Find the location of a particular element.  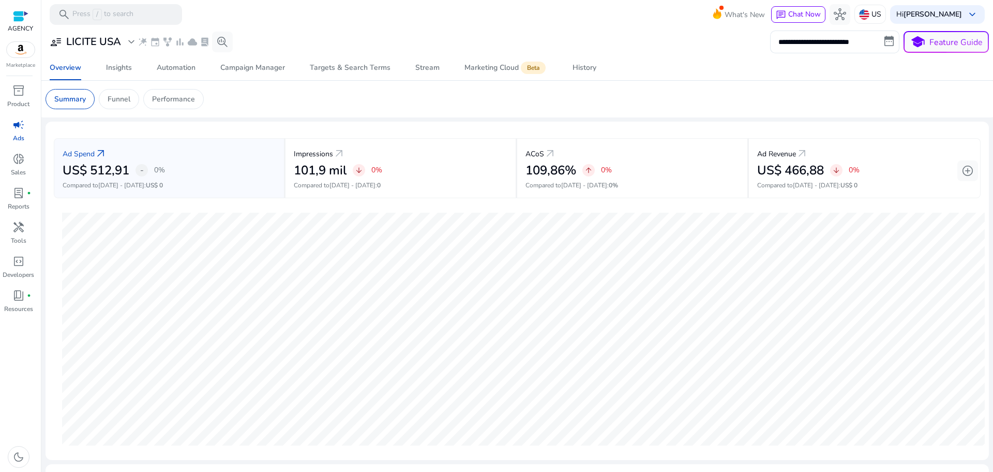

p: Impressions is located at coordinates (314, 154).